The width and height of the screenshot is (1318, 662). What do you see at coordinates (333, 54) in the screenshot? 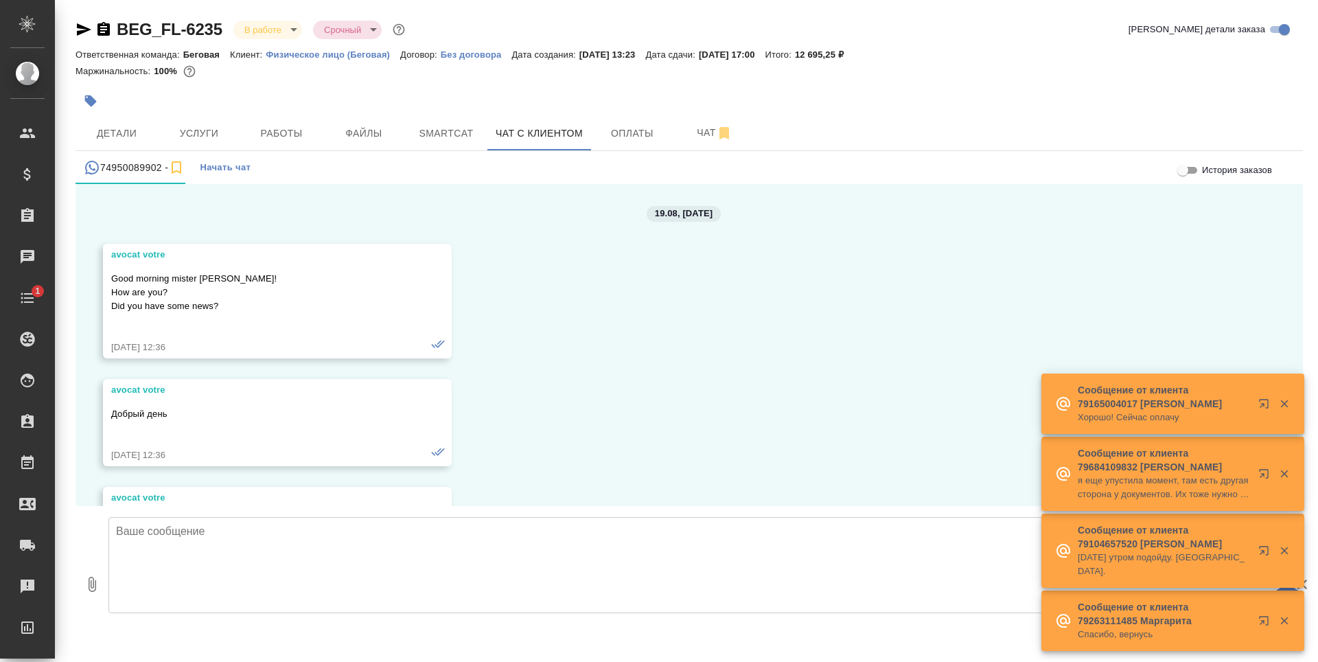
I see `a: Физическое лицо (Беговая)` at bounding box center [333, 54].